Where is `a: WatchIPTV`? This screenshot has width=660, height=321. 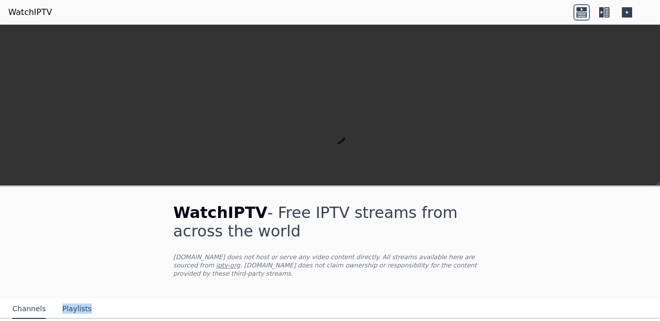 a: WatchIPTV is located at coordinates (30, 12).